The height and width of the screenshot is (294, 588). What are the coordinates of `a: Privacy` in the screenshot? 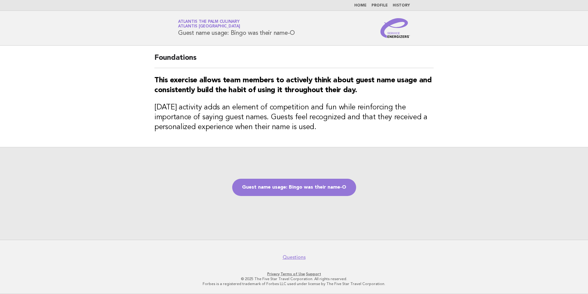 It's located at (274, 274).